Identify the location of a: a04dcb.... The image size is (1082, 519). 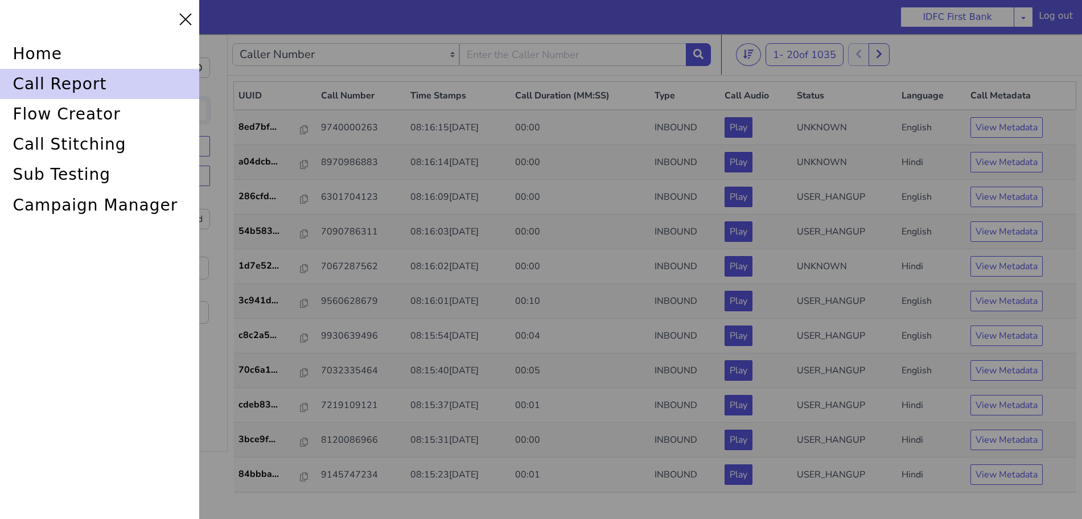
(275, 127).